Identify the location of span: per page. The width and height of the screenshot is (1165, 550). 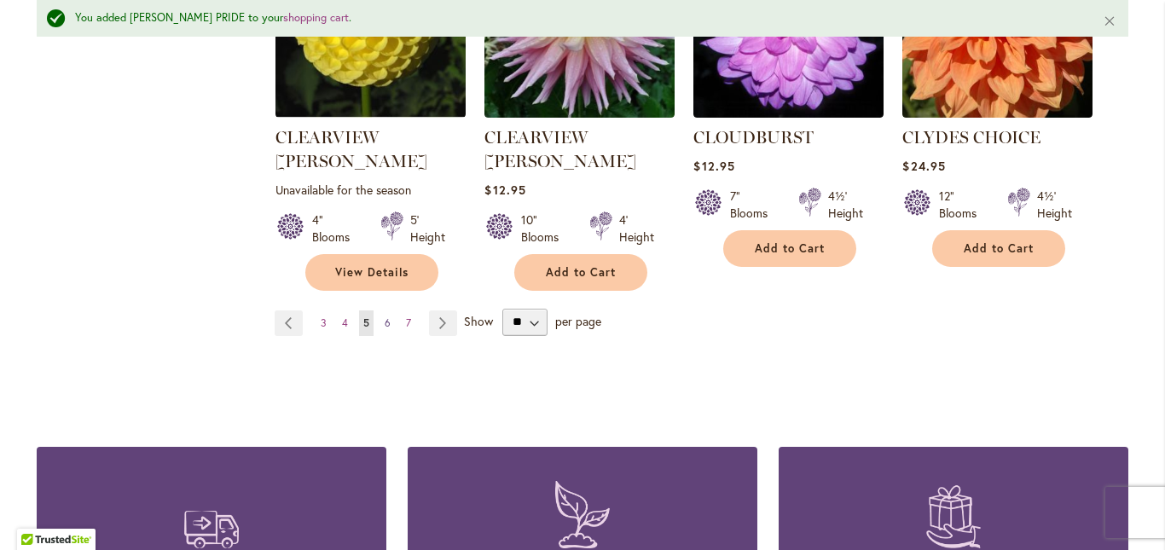
(578, 320).